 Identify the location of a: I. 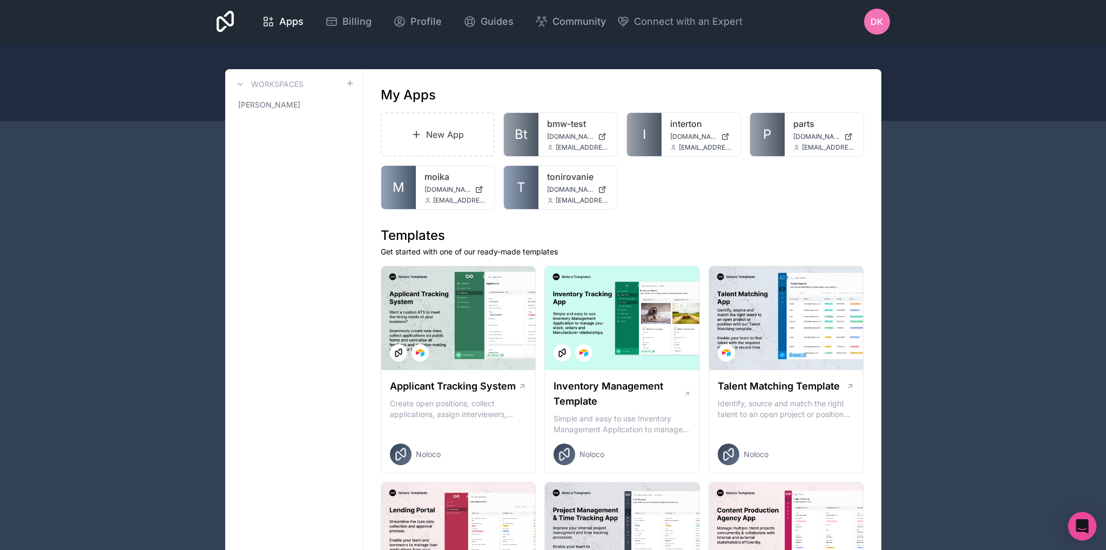
(644, 134).